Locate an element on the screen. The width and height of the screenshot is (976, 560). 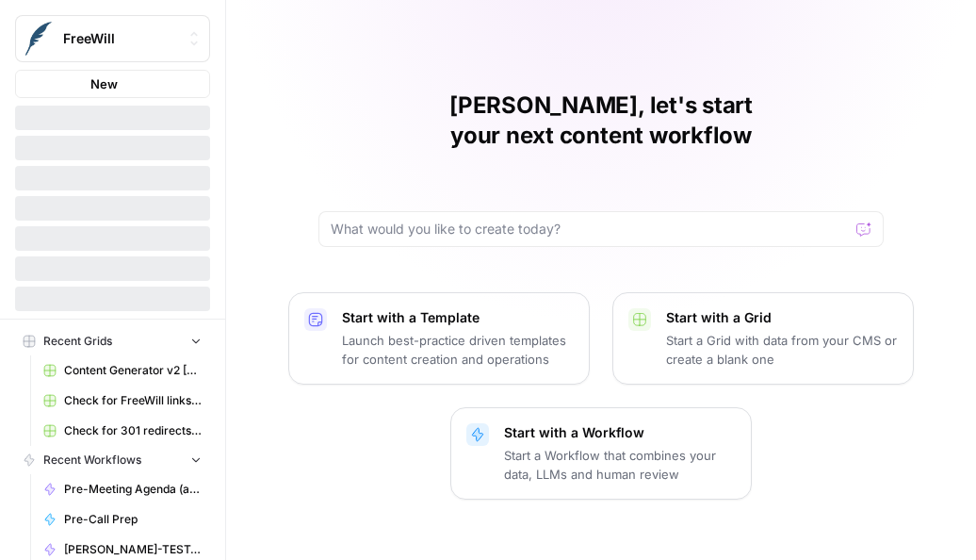
button: Recent Grids is located at coordinates (112, 341).